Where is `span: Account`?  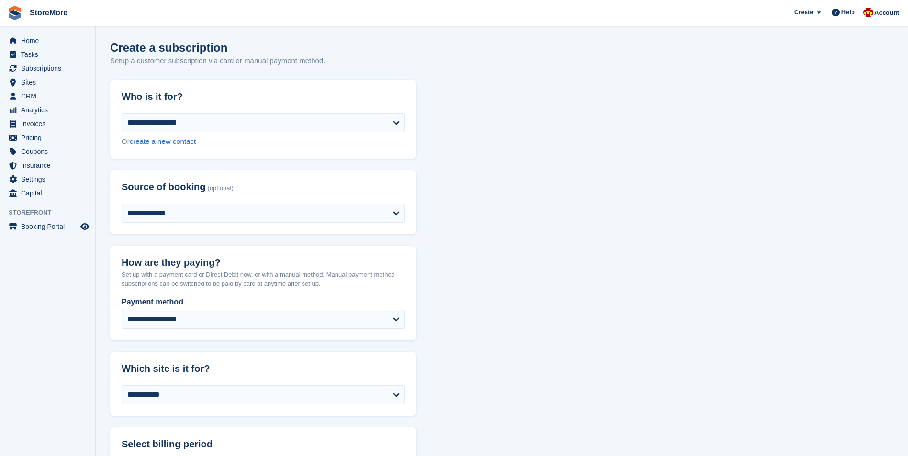 span: Account is located at coordinates (886, 13).